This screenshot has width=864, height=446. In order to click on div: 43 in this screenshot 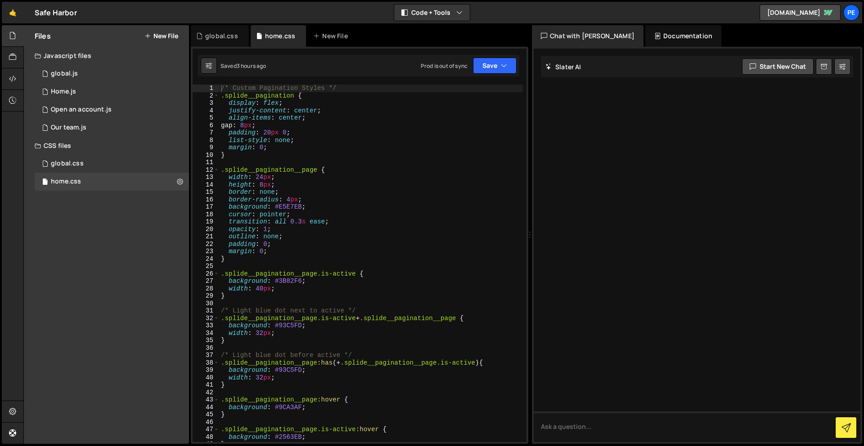, I will do `click(206, 400)`.